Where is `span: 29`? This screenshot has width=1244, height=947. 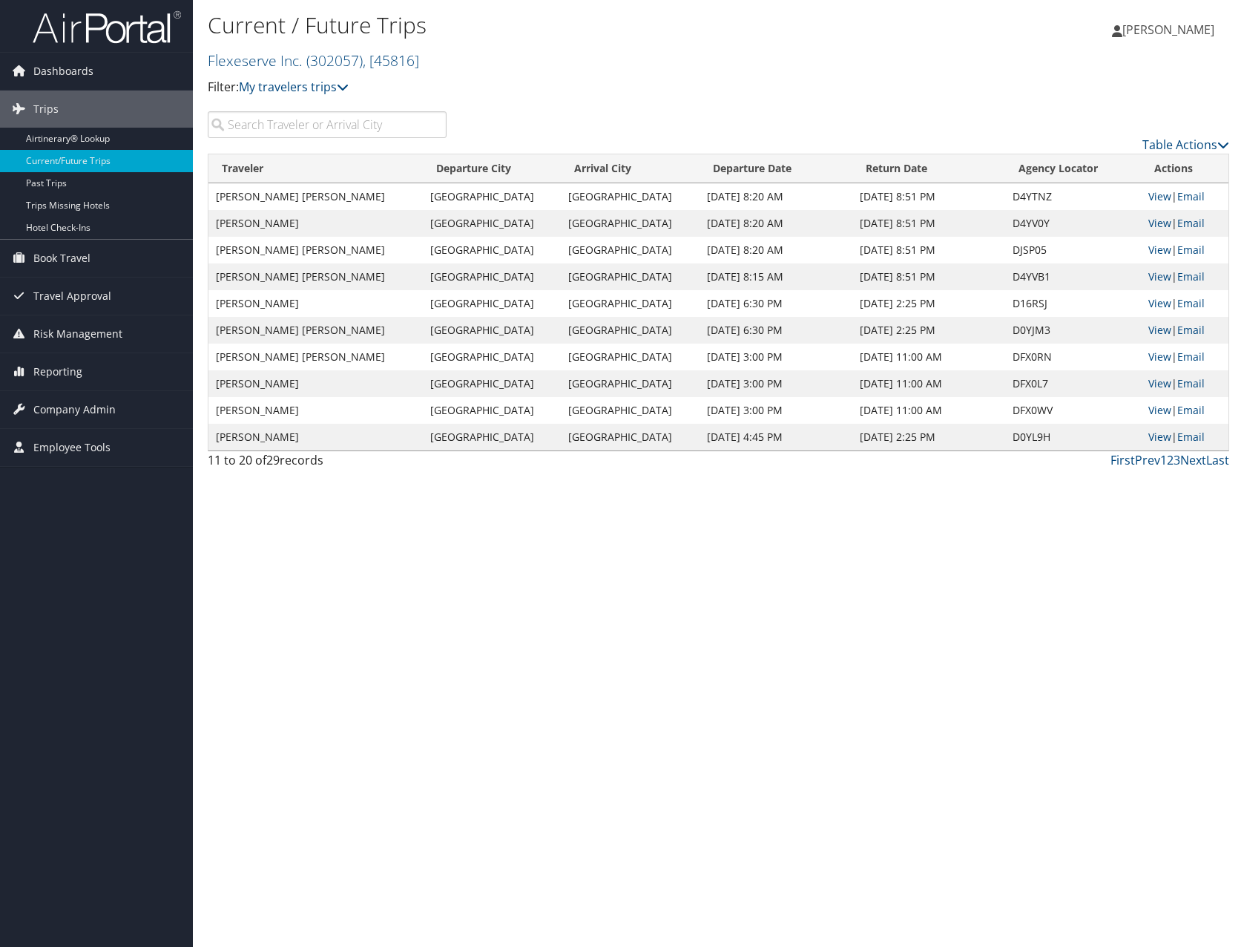 span: 29 is located at coordinates (273, 460).